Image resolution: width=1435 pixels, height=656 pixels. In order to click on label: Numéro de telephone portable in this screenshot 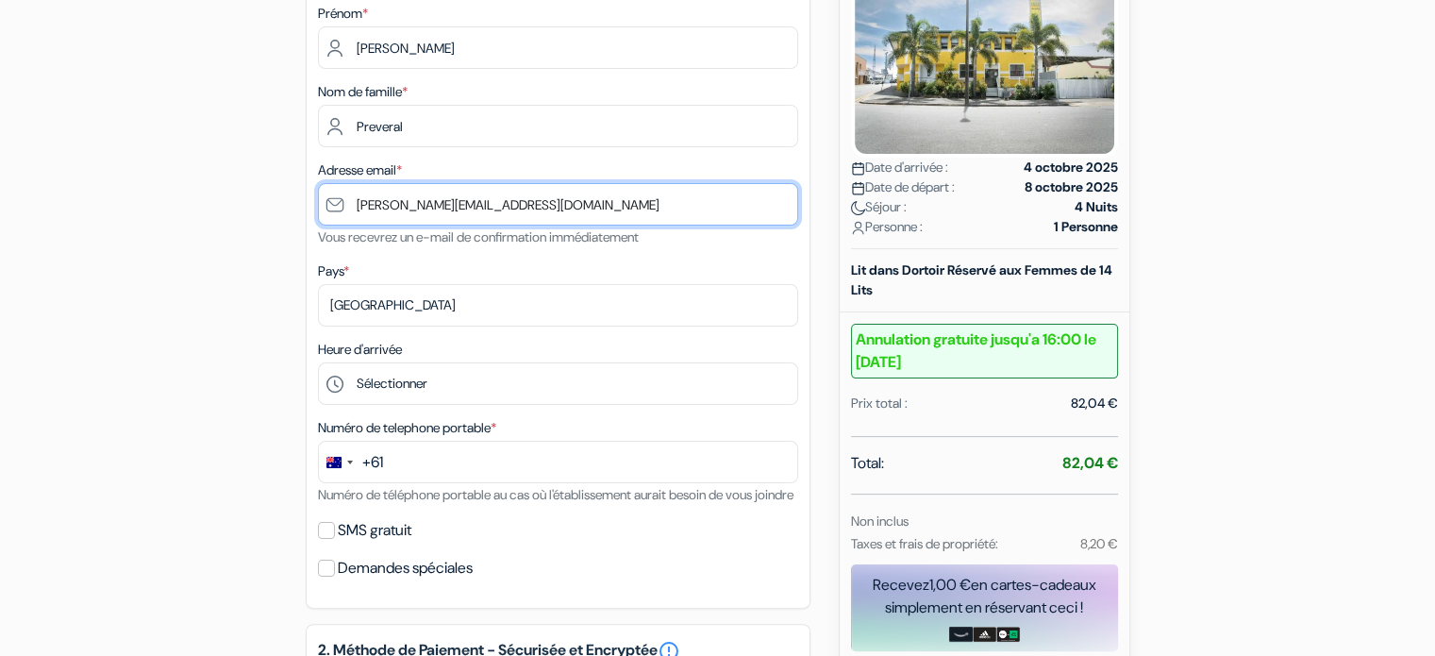, I will do `click(407, 427)`.